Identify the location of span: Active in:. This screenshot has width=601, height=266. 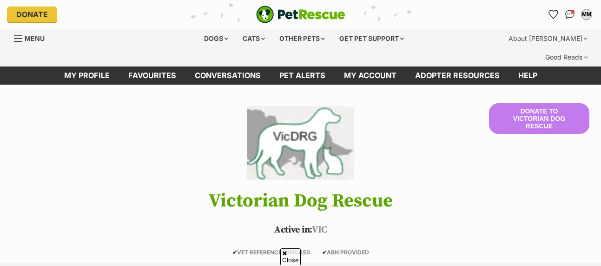
(293, 230).